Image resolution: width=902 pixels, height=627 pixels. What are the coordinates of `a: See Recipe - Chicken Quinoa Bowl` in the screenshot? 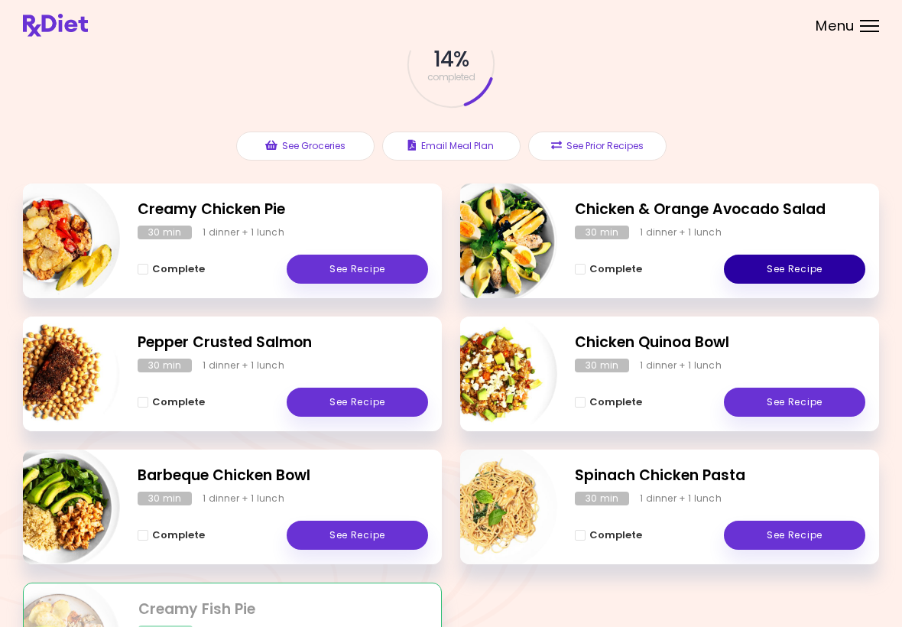 It's located at (794, 402).